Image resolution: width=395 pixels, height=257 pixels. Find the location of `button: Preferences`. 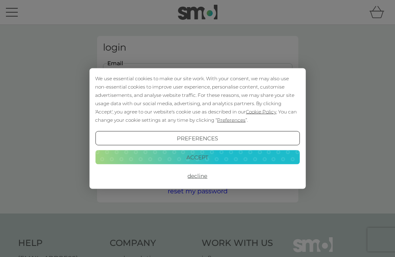

button: Preferences is located at coordinates (197, 138).